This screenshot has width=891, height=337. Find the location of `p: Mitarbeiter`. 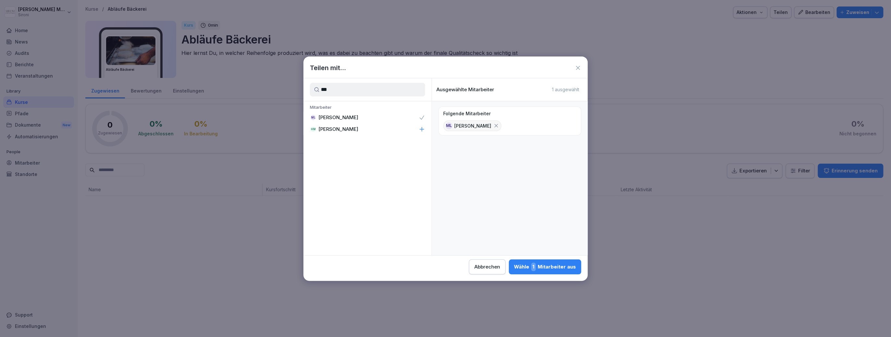

p: Mitarbeiter is located at coordinates (367, 108).